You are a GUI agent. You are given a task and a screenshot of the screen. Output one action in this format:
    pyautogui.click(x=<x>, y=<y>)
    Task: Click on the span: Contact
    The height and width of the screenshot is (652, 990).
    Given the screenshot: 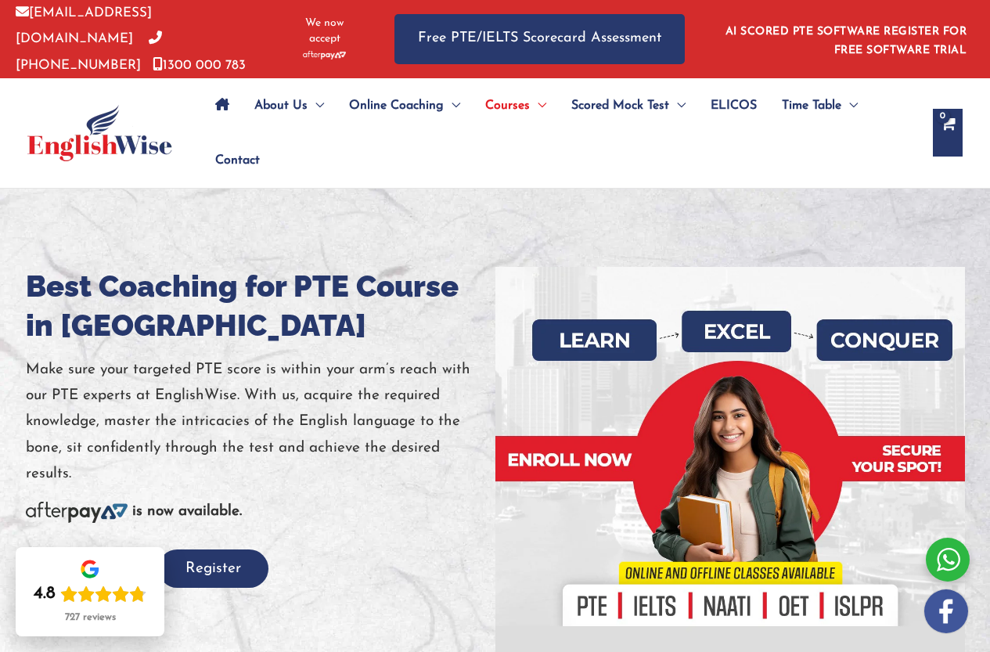 What is the action you would take?
    pyautogui.click(x=237, y=160)
    